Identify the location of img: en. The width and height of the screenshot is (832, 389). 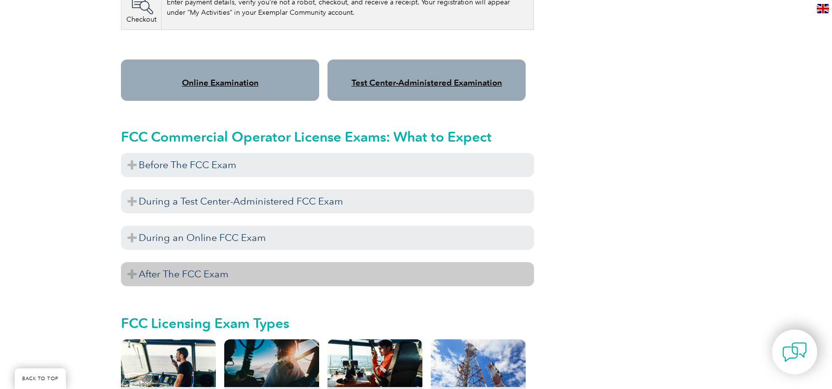
(822, 8).